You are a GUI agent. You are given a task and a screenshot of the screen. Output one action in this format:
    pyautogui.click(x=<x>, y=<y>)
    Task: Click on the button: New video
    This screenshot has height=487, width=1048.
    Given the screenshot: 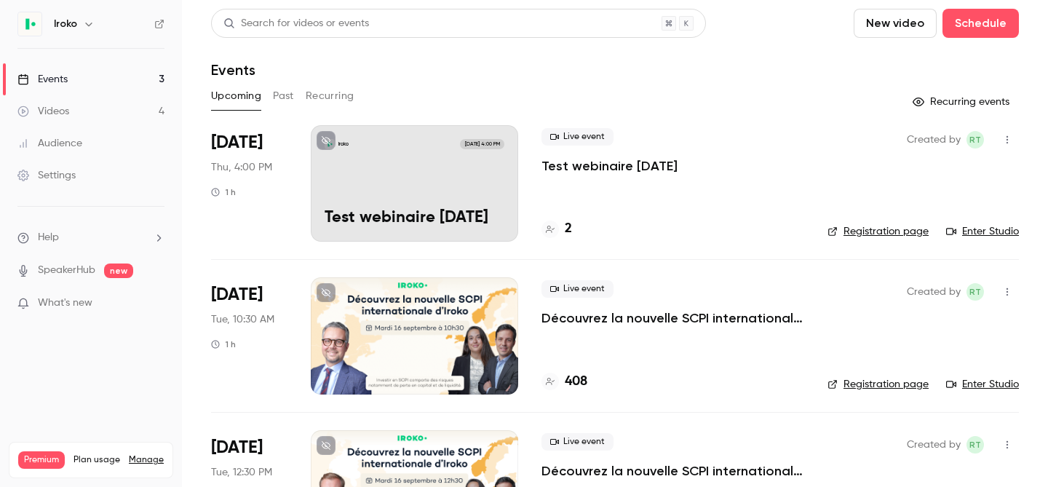 What is the action you would take?
    pyautogui.click(x=895, y=23)
    